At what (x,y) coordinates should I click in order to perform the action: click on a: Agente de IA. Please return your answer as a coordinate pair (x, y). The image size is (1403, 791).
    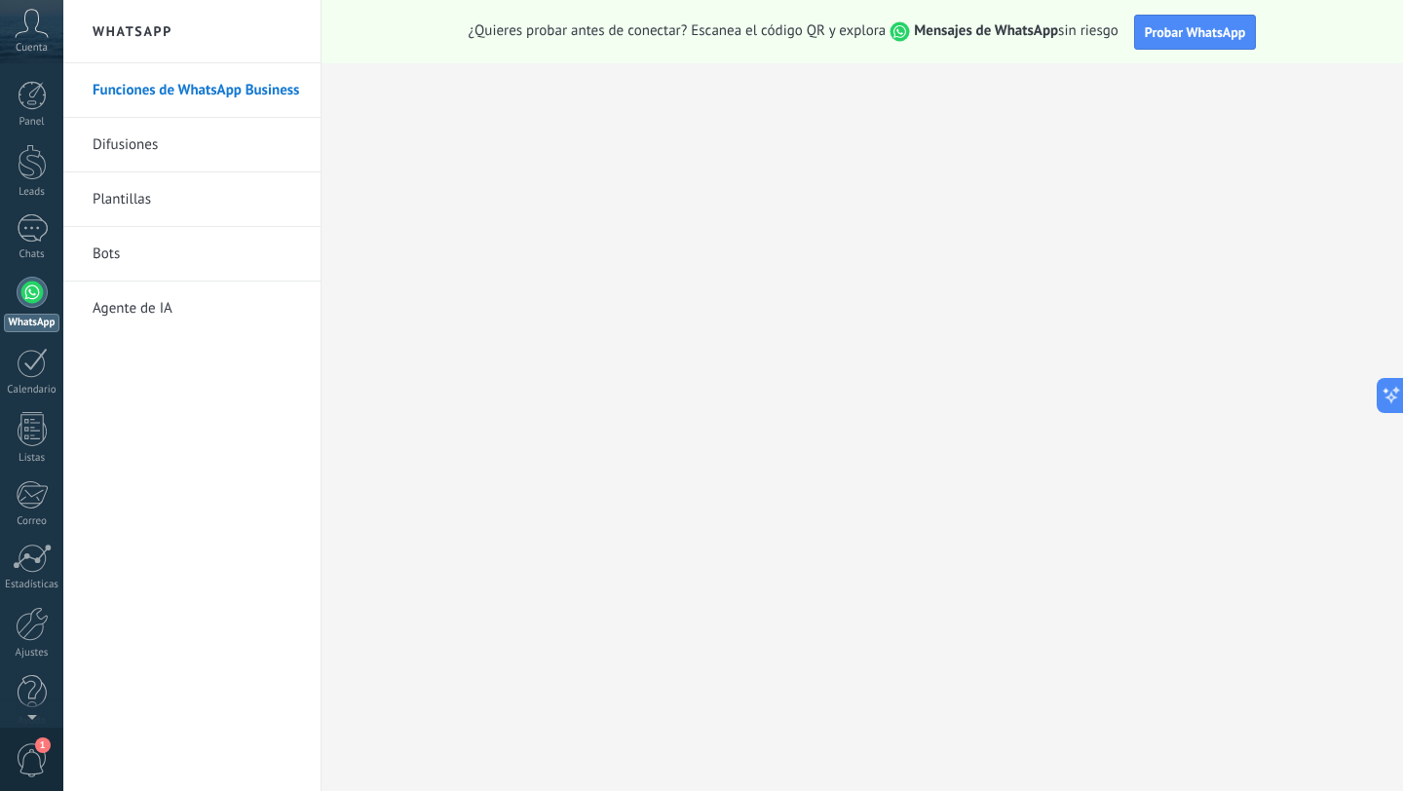
    Looking at the image, I should click on (197, 309).